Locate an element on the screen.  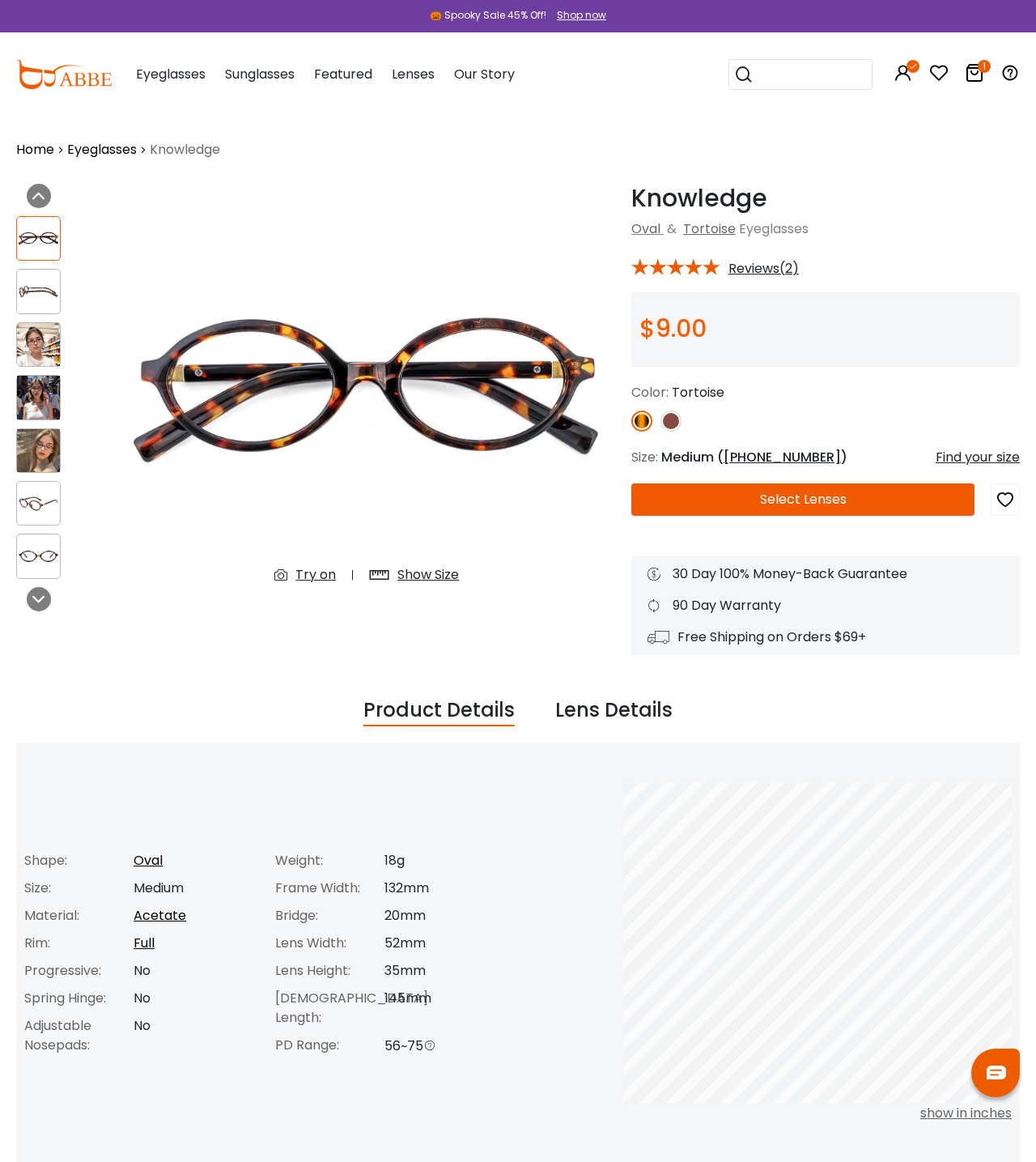
h1: Knowledge is located at coordinates (826, 199).